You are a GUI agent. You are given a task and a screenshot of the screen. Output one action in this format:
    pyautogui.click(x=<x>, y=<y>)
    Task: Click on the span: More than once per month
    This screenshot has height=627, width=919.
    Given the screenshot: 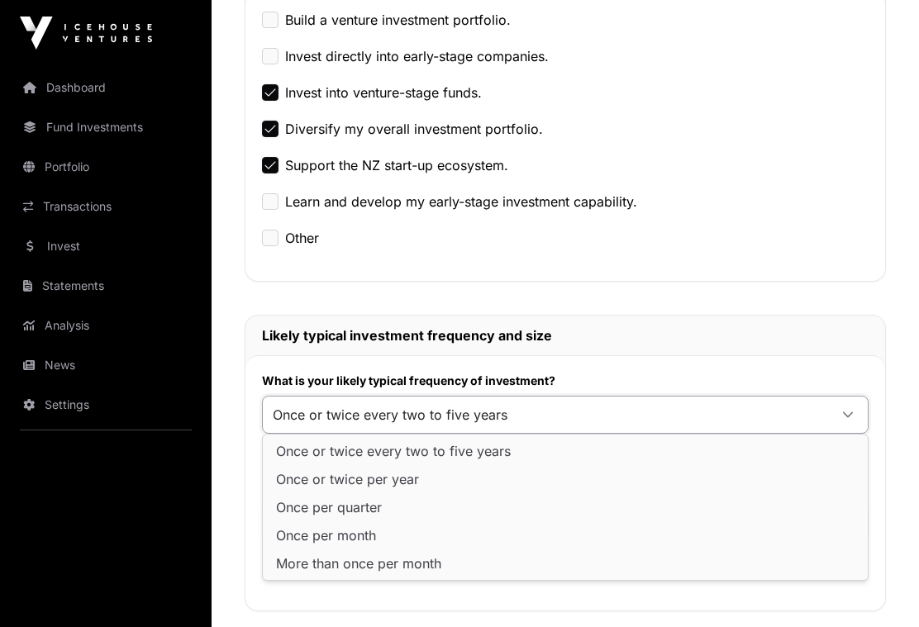 What is the action you would take?
    pyautogui.click(x=359, y=564)
    